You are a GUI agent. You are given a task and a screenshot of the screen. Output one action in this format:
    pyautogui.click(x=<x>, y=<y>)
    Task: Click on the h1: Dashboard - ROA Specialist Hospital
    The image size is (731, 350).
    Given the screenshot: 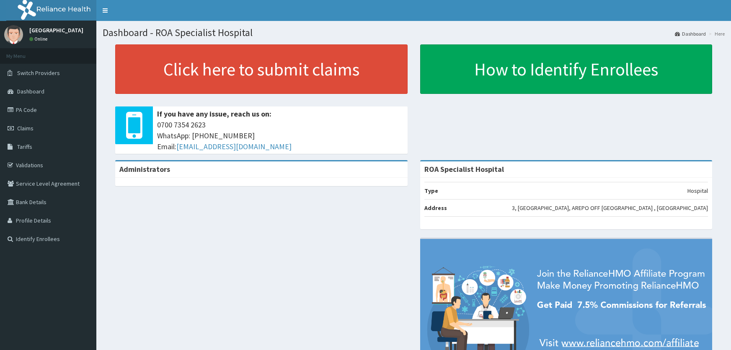 What is the action you would take?
    pyautogui.click(x=413, y=33)
    